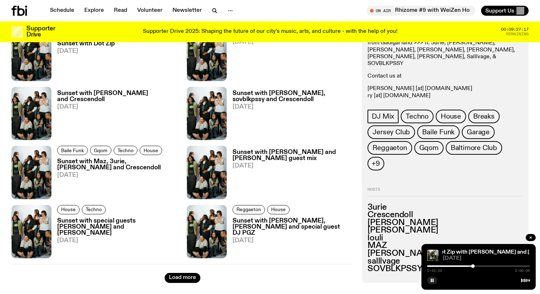 The width and height of the screenshot is (540, 294). Describe the element at coordinates (187, 11) in the screenshot. I see `a: Newsletter` at that location.